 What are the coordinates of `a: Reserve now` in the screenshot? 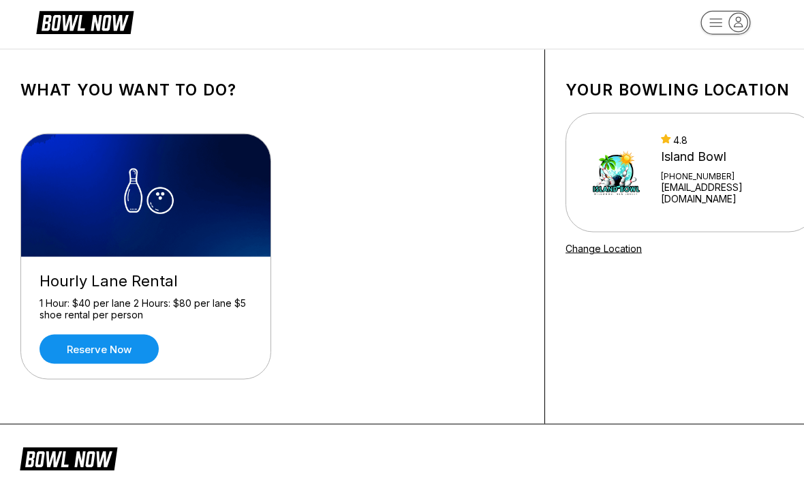 It's located at (99, 349).